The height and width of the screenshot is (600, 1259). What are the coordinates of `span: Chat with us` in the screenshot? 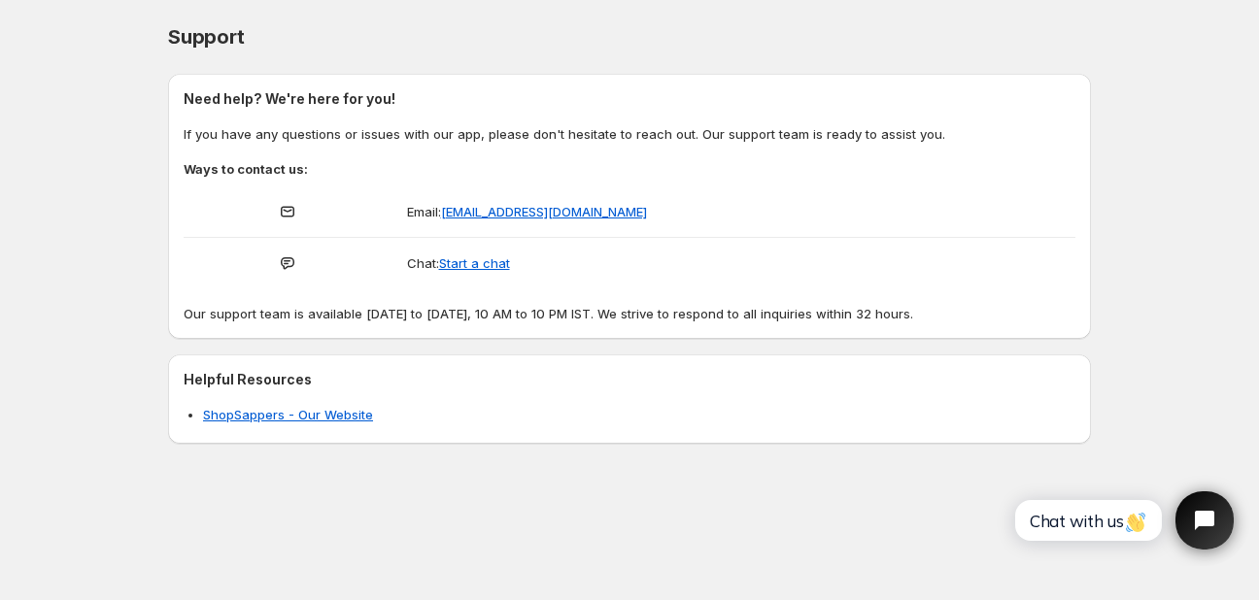 It's located at (94, 46).